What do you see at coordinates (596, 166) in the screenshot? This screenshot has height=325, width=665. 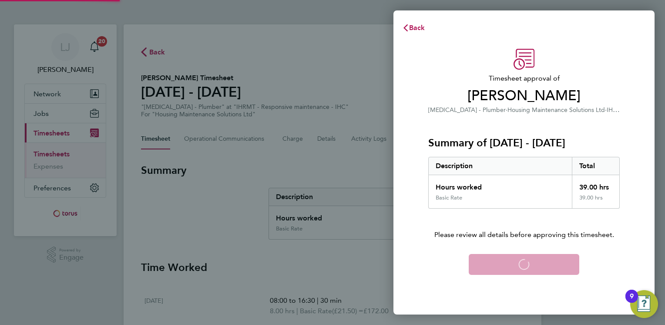 I see `div: Total` at bounding box center [596, 166].